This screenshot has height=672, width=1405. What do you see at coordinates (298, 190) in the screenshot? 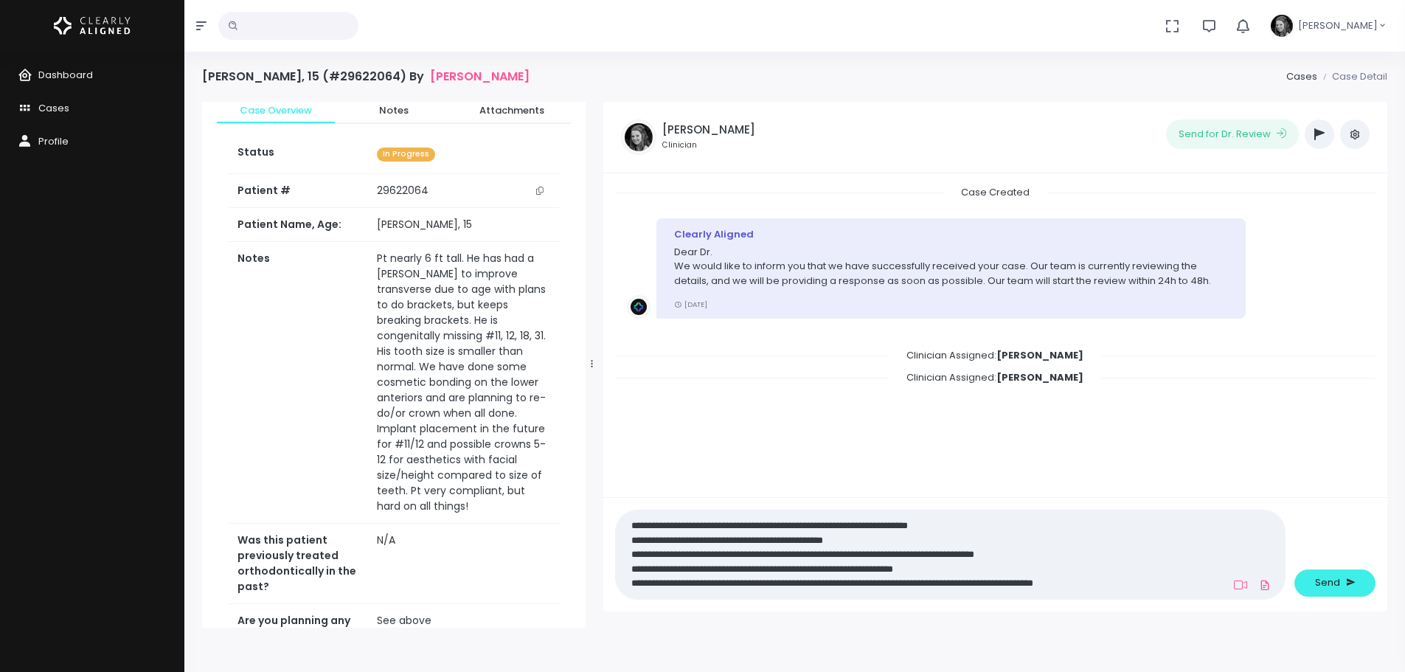
I see `th: Patient #` at bounding box center [298, 190].